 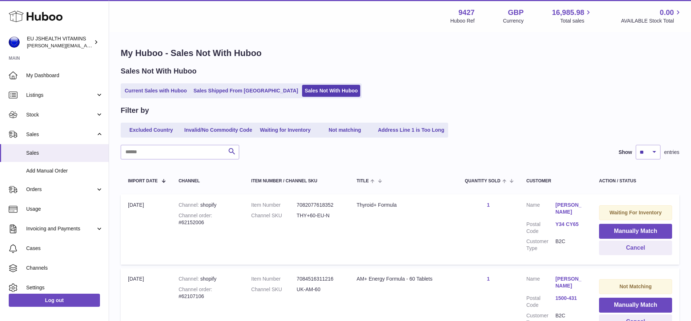 What do you see at coordinates (652, 16) in the screenshot?
I see `a: 0.00 AVAILABLE Stock Total` at bounding box center [652, 16].